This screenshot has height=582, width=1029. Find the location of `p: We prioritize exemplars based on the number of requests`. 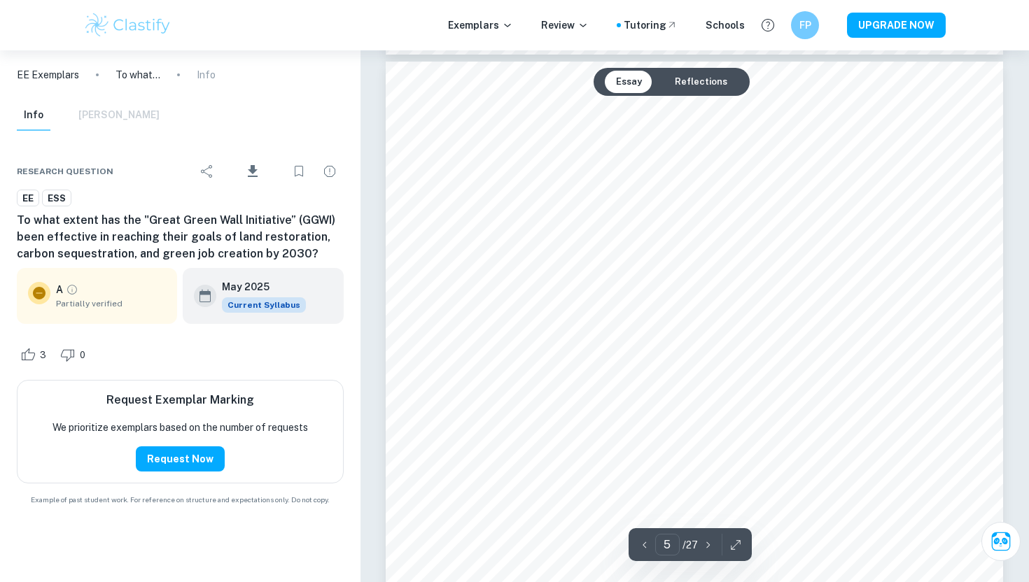

p: We prioritize exemplars based on the number of requests is located at coordinates (180, 428).